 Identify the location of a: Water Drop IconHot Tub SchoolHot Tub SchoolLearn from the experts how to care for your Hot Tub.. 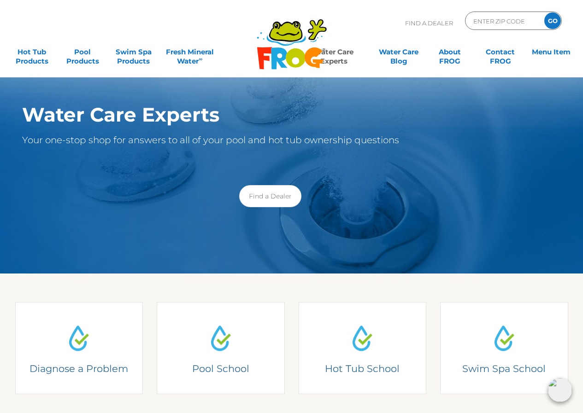
(363, 348).